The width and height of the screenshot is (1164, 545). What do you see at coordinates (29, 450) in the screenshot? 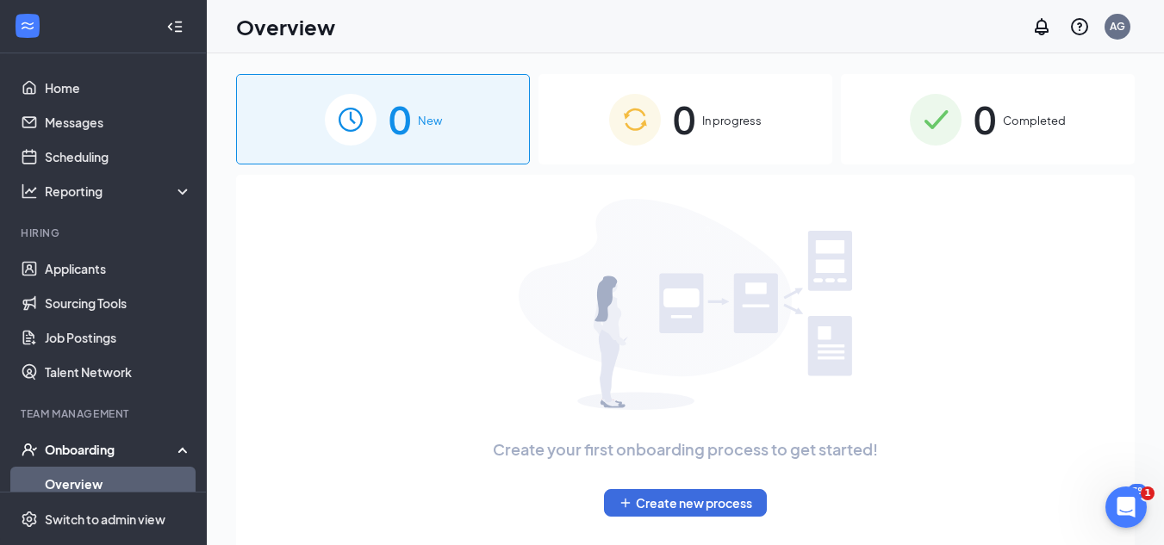
I see `svg: UserCheck` at bounding box center [29, 450].